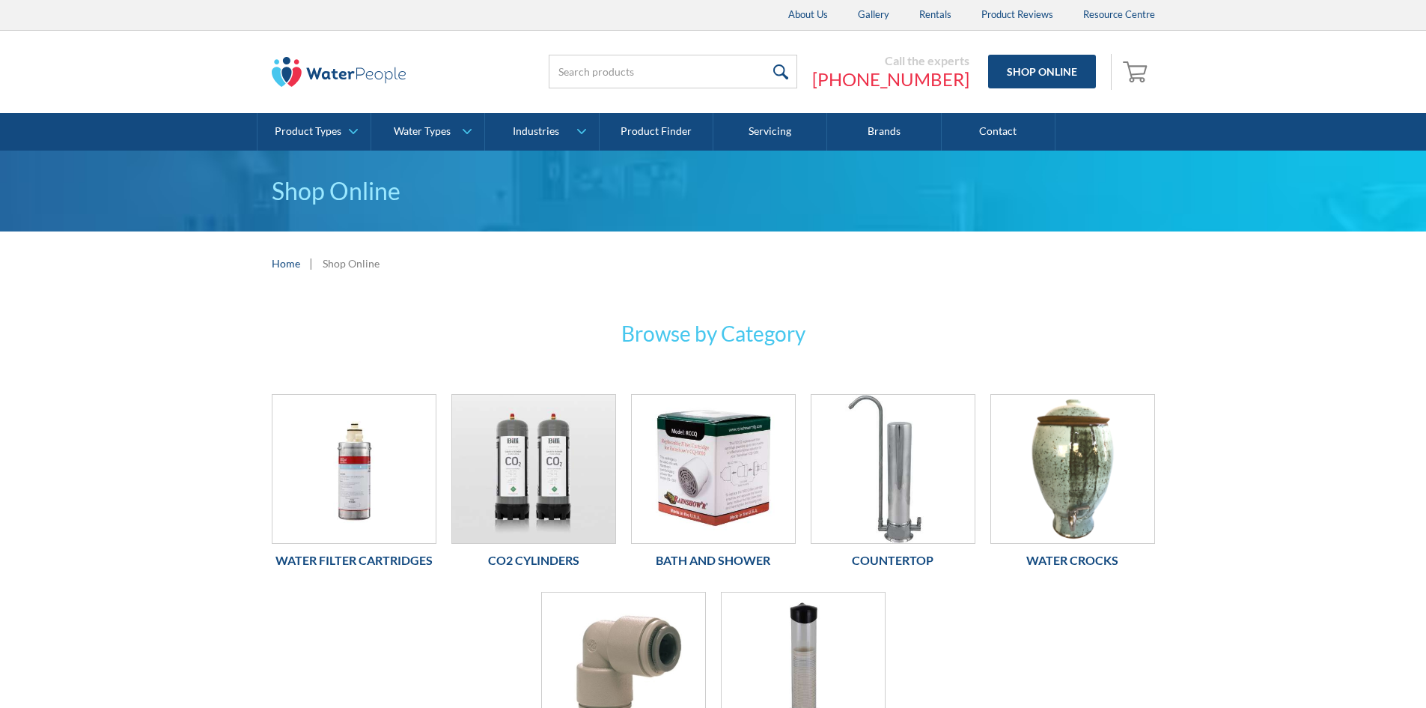 This screenshot has width=1426, height=708. I want to click on h6: Water Crocks, so click(1073, 560).